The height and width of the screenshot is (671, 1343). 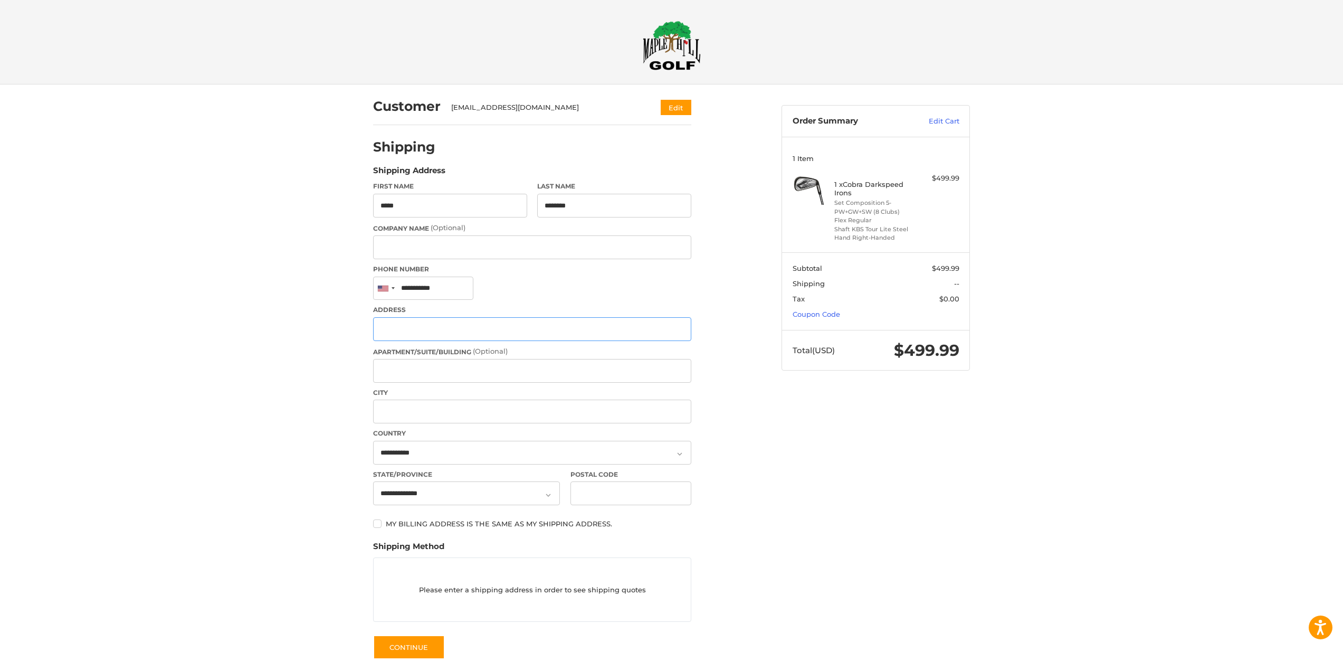 What do you see at coordinates (950, 299) in the screenshot?
I see `span: $0.00` at bounding box center [950, 299].